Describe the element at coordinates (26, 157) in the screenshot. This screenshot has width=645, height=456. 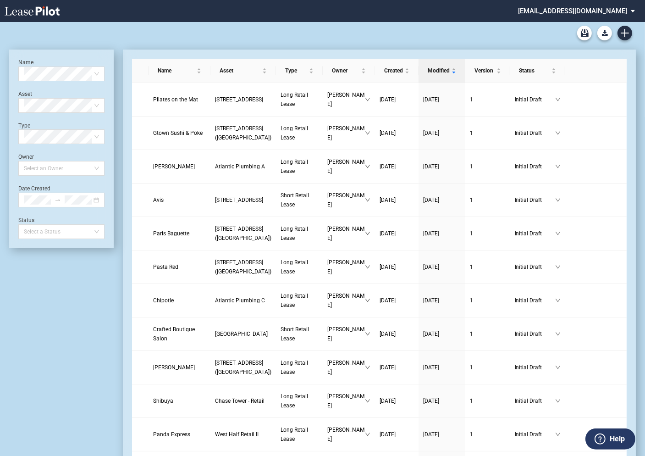
I see `label: Owner` at that location.